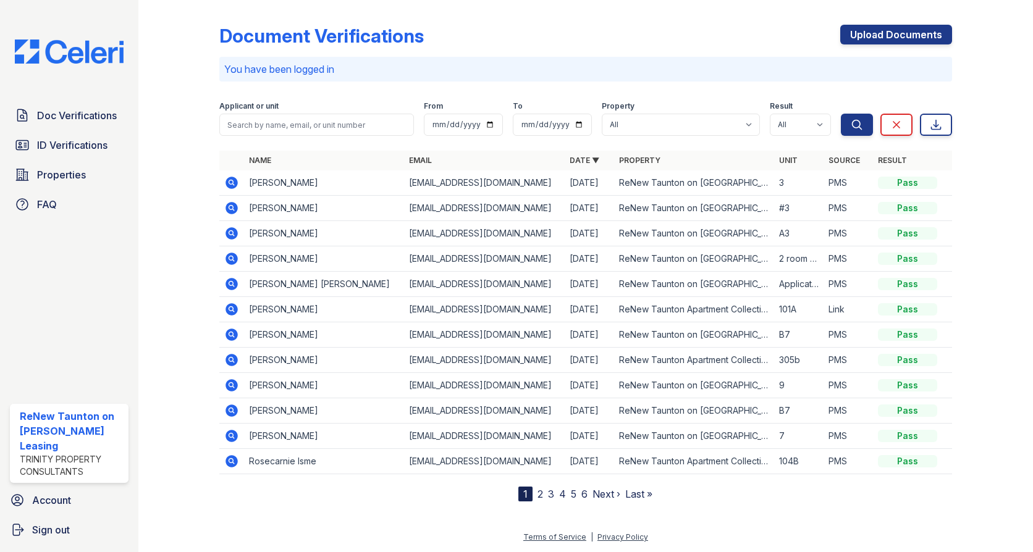  Describe the element at coordinates (586, 69) in the screenshot. I see `p: You have been logged in` at that location.